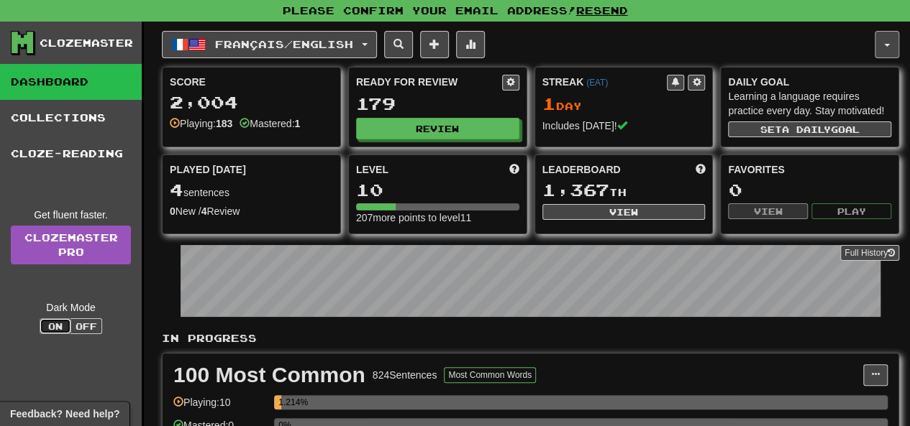 This screenshot has height=426, width=910. Describe the element at coordinates (86, 327) in the screenshot. I see `button: Off` at that location.